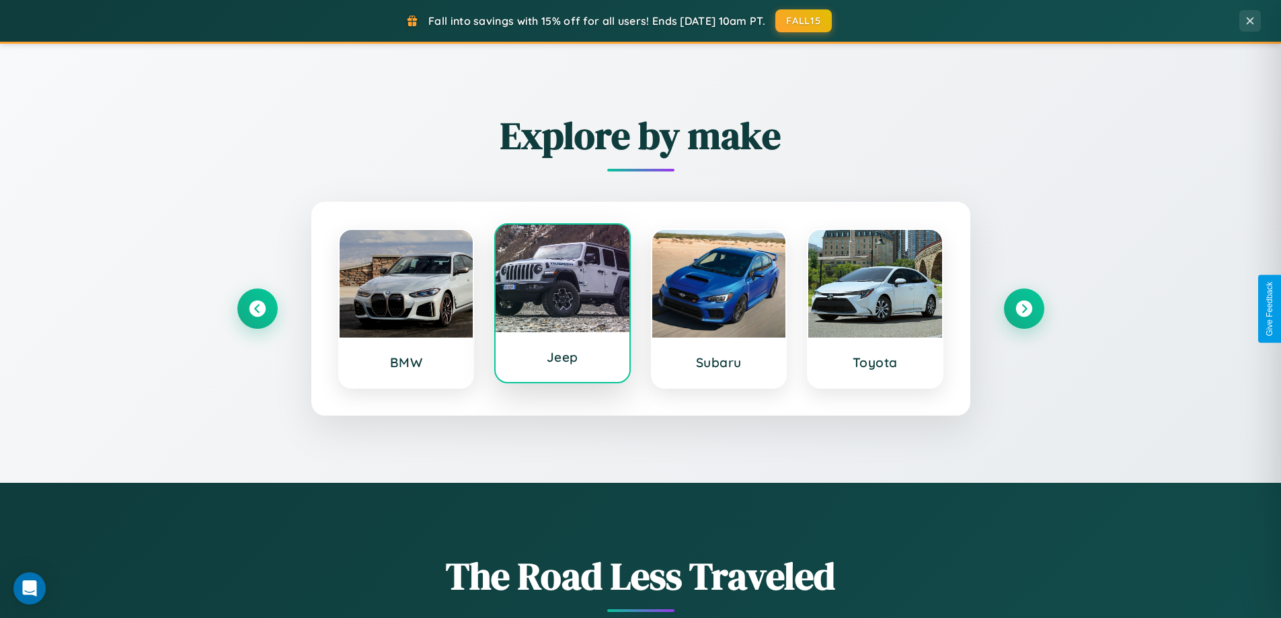  Describe the element at coordinates (875, 362) in the screenshot. I see `h3: Toyota` at that location.